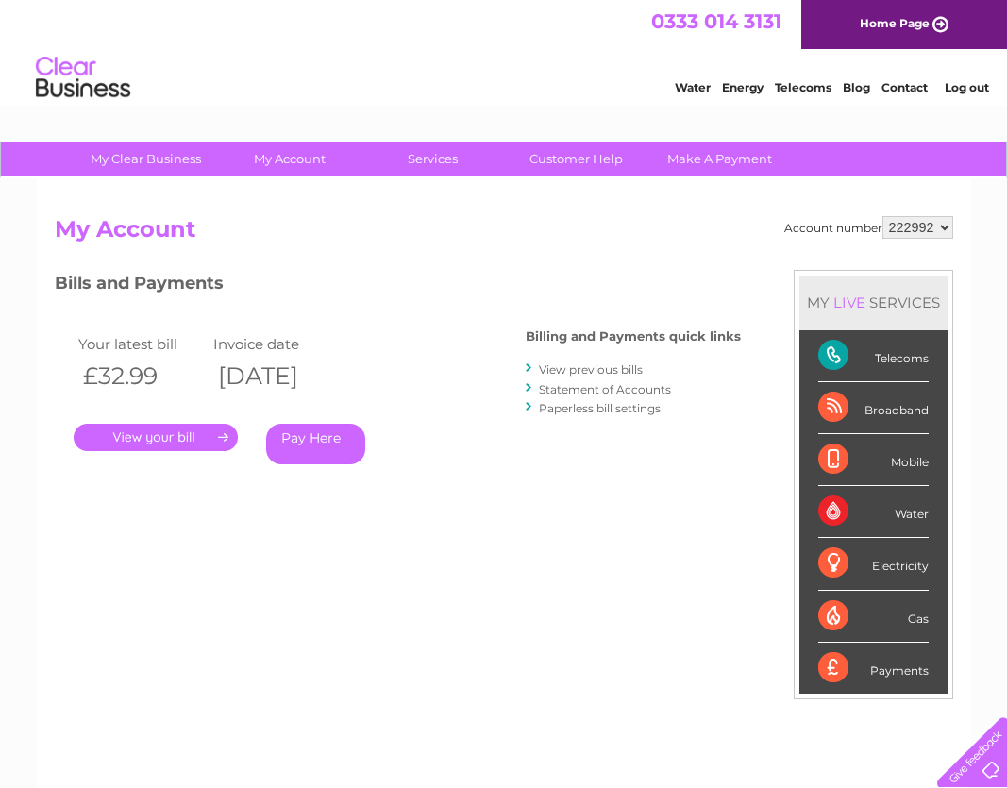  What do you see at coordinates (849, 302) in the screenshot?
I see `div: LIVE` at bounding box center [849, 302].